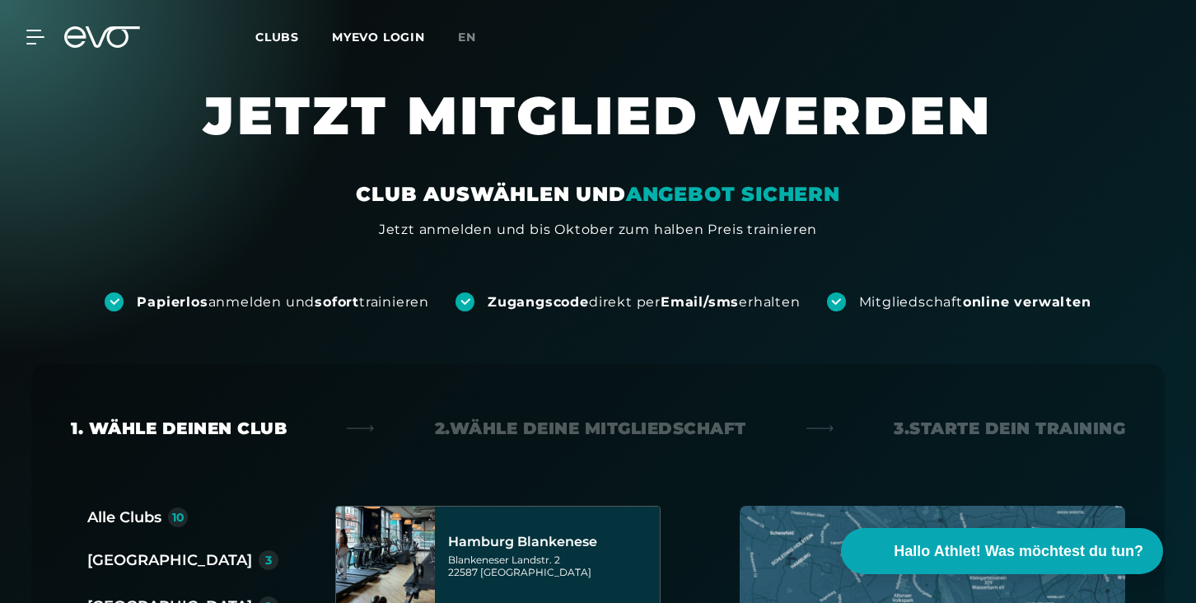  Describe the element at coordinates (733, 194) in the screenshot. I see `em: ANGEBOT SICHERN` at that location.